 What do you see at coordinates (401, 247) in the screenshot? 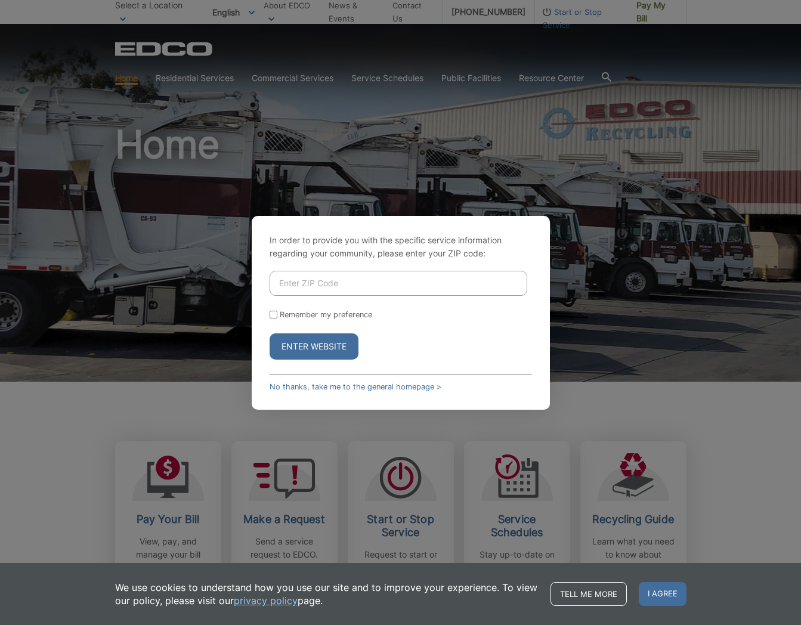
I see `p: In order to provide you with the specific service information regarding your community, please en...` at bounding box center [401, 247].